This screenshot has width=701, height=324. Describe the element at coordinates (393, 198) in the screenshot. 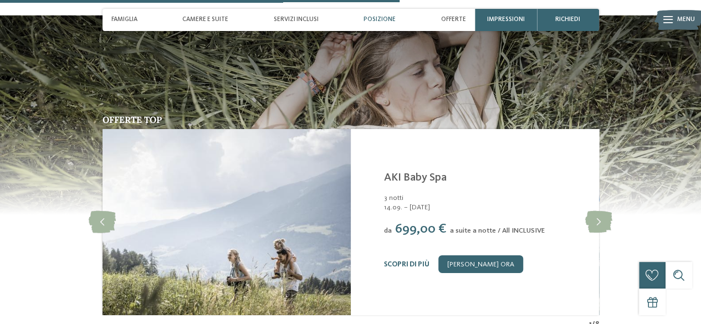

I see `span: 3 notti` at that location.